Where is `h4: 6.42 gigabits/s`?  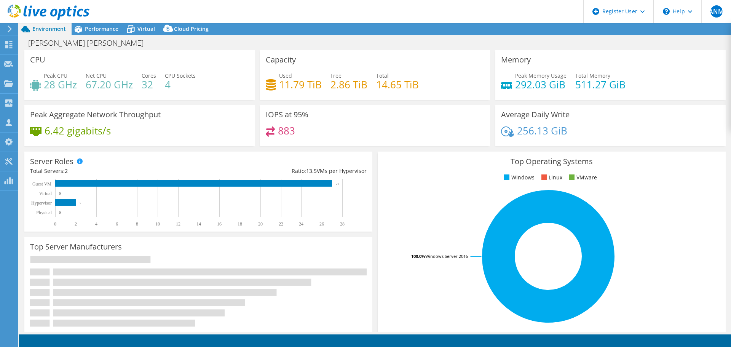 h4: 6.42 gigabits/s is located at coordinates (78, 131).